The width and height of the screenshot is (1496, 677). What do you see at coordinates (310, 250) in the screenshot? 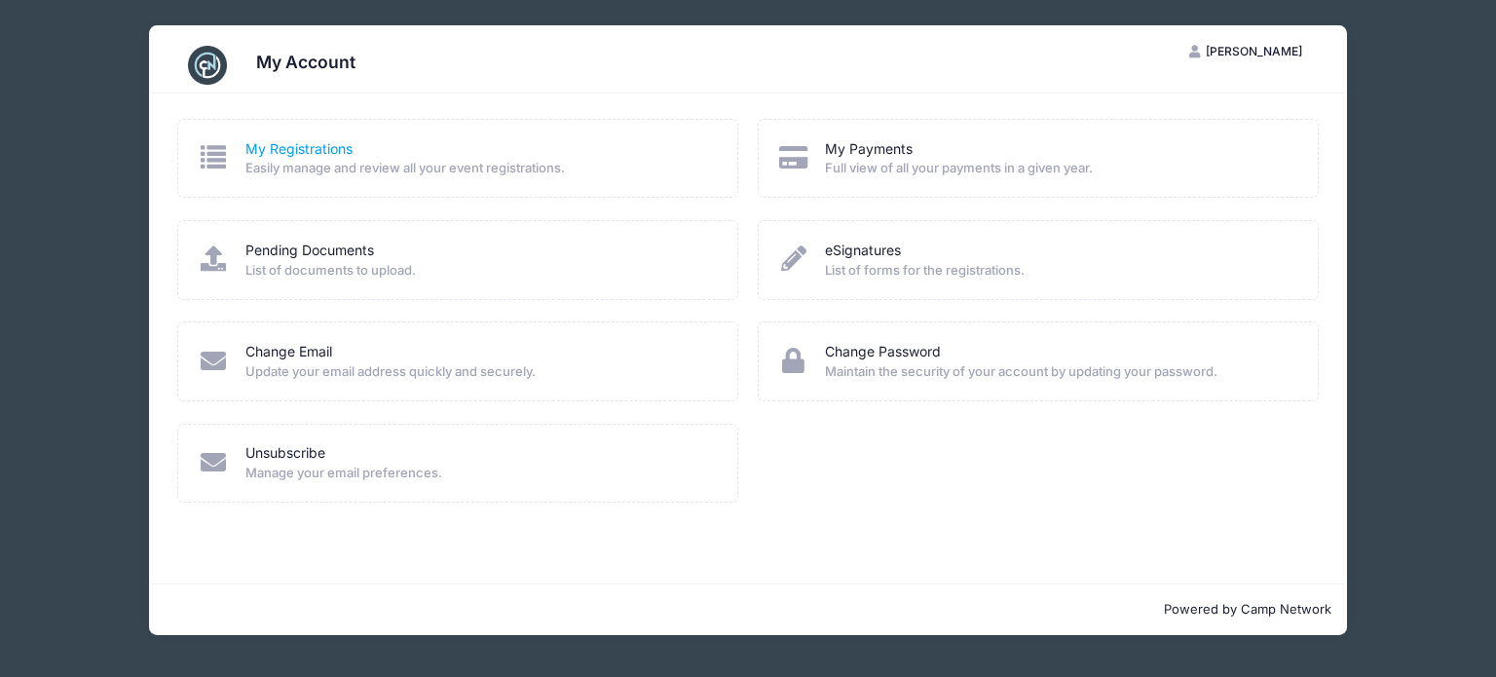
I see `a: Pending Documents` at bounding box center [310, 250].